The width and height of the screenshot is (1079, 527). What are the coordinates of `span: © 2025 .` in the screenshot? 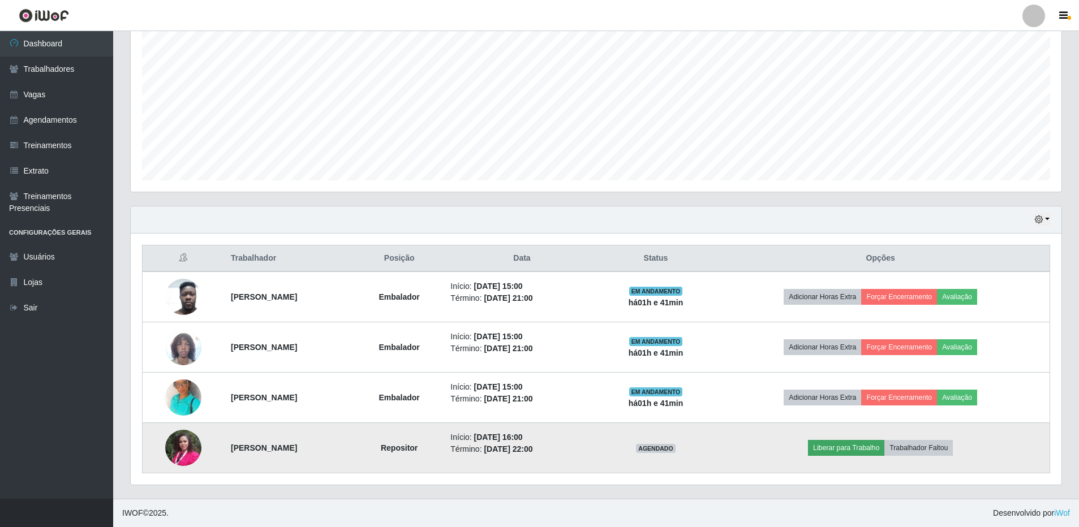 It's located at (145, 513).